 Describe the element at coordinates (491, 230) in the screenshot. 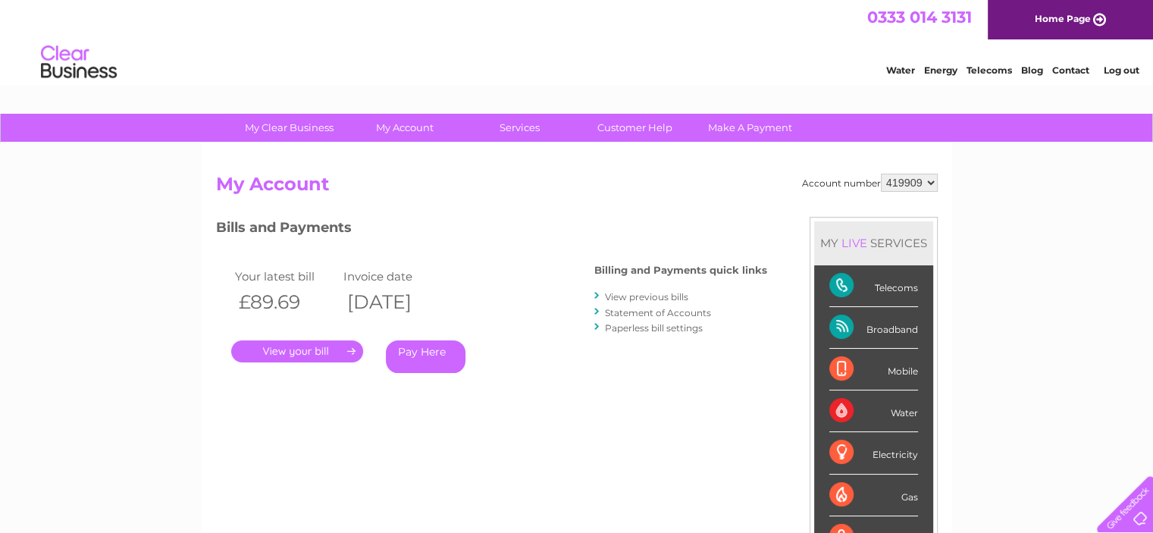

I see `h3: Bills and Payments` at that location.